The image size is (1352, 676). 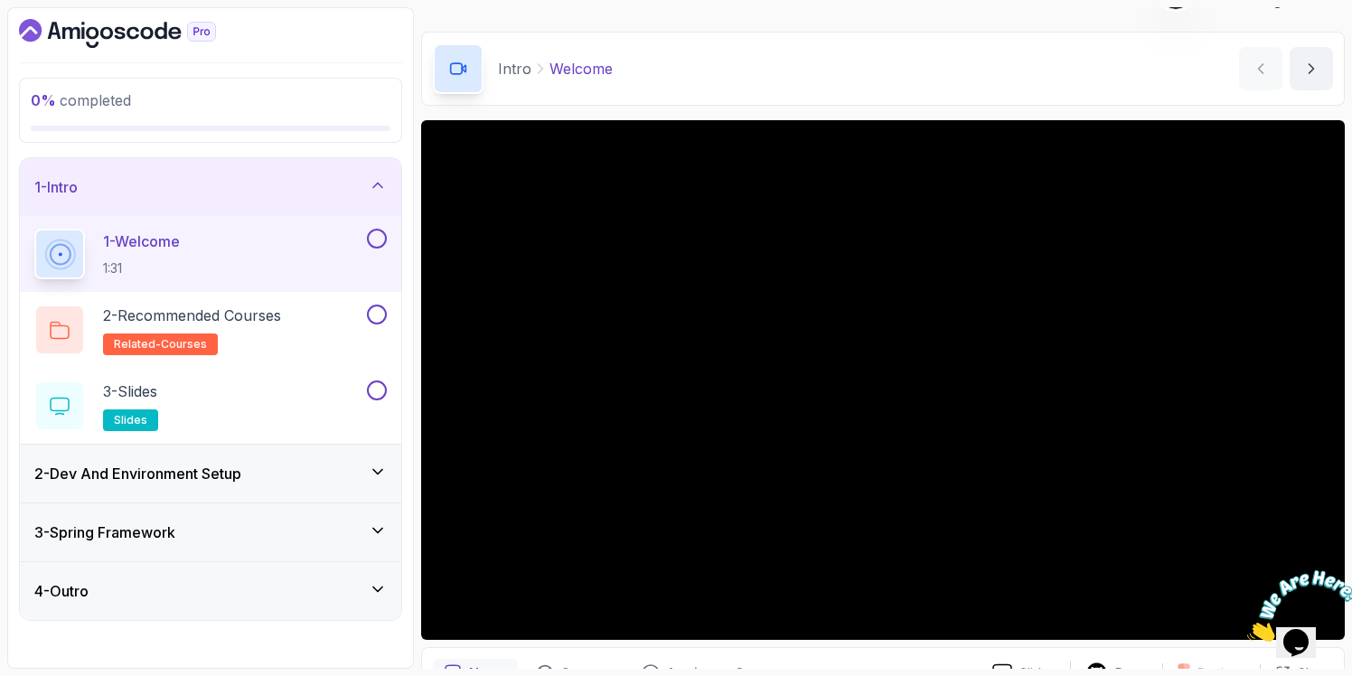 What do you see at coordinates (211, 406) in the screenshot?
I see `button: 3-Slidesslides` at bounding box center [211, 406].